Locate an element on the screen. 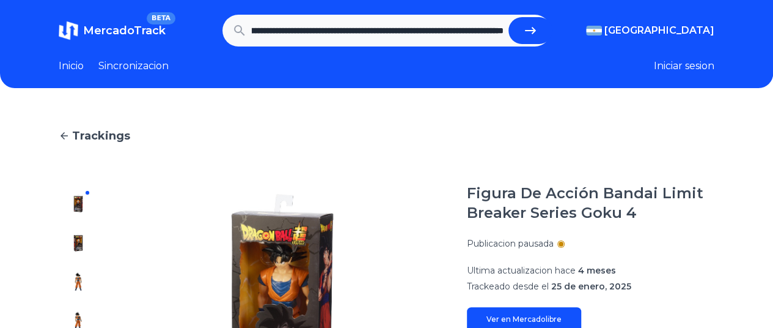 This screenshot has height=328, width=773. span: 4 meses is located at coordinates (597, 270).